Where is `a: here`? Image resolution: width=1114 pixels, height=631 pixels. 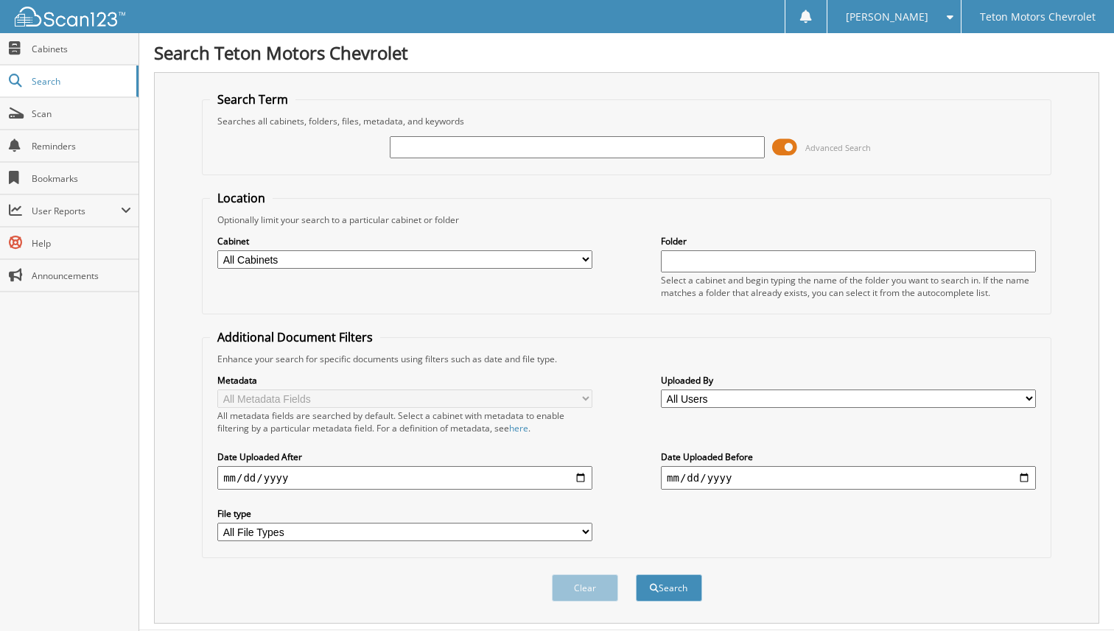
a: here is located at coordinates (519, 428).